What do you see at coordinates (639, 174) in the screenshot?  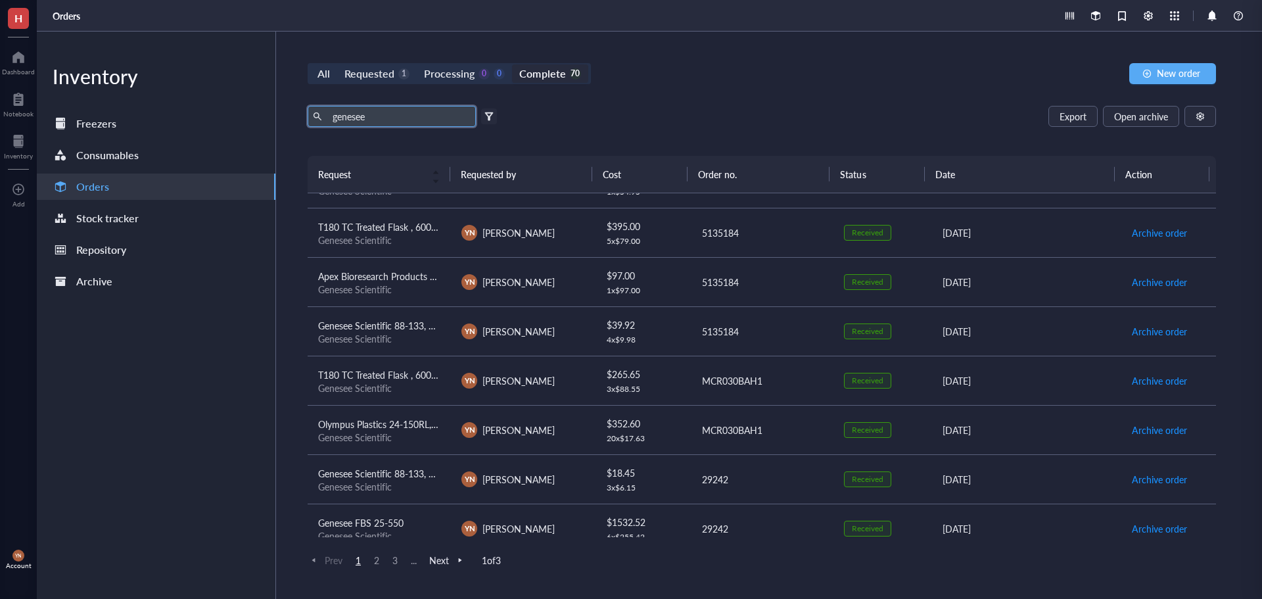 I see `th: Cost` at bounding box center [639, 174].